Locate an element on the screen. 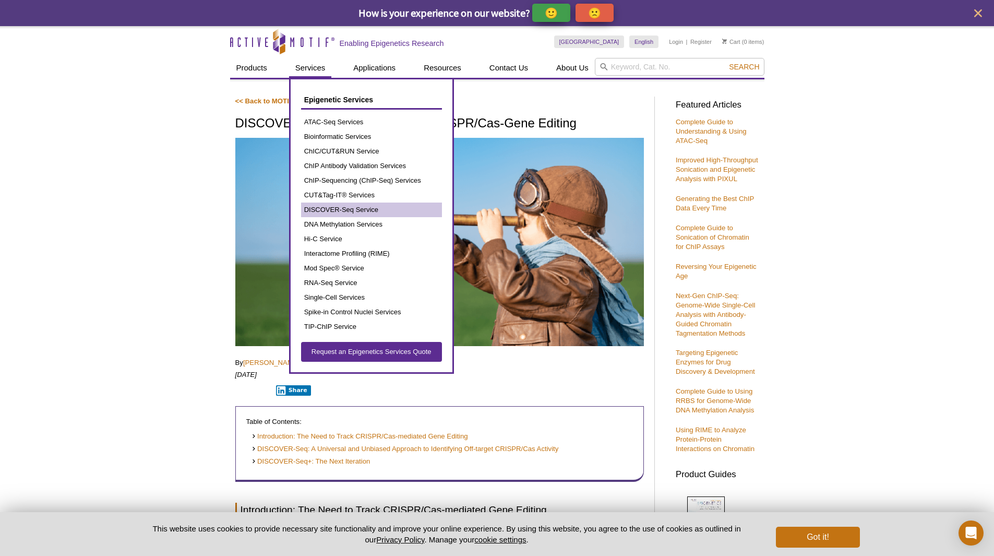  a: Request an Epigenetics Services Quote is located at coordinates (371, 352).